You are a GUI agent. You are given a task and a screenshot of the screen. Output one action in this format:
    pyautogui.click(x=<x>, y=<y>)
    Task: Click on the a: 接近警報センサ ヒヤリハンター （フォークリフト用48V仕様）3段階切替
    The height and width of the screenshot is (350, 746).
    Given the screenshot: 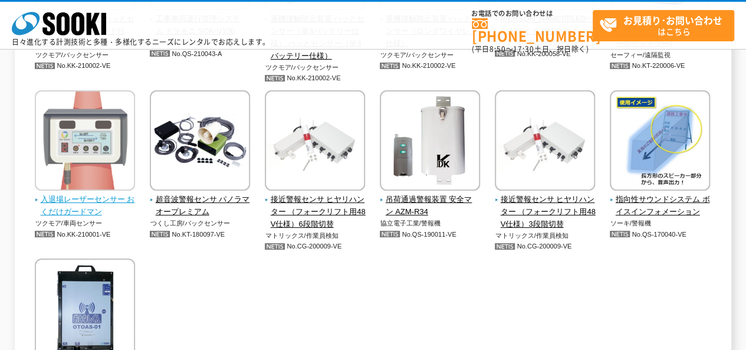 What is the action you would take?
    pyautogui.click(x=545, y=206)
    